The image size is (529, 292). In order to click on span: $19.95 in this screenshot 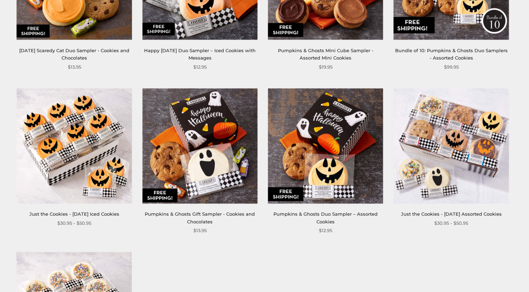, I will do `click(326, 67)`.